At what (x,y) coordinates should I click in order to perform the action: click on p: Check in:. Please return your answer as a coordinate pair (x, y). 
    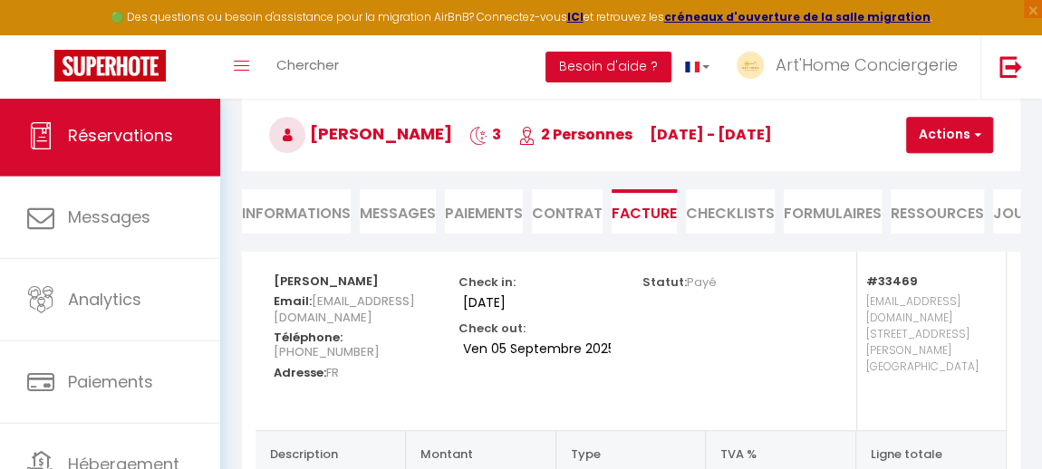
    Looking at the image, I should click on (487, 280).